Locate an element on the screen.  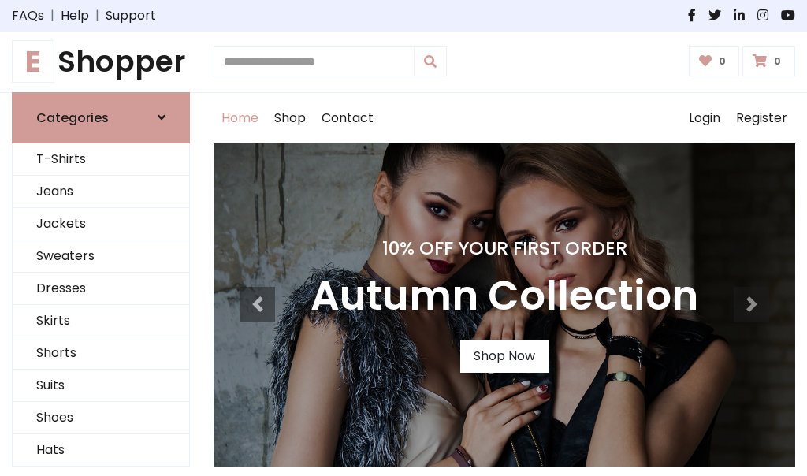
a: Jeans is located at coordinates (101, 191).